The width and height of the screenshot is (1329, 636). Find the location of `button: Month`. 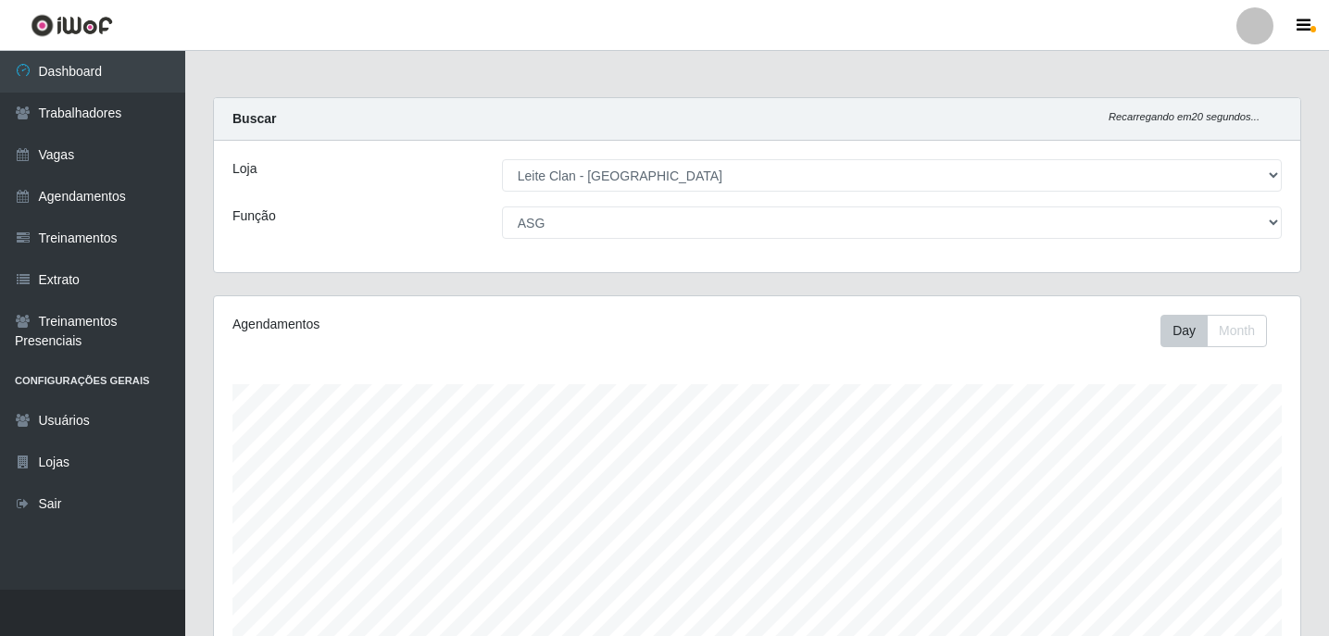

button: Month is located at coordinates (1236, 331).